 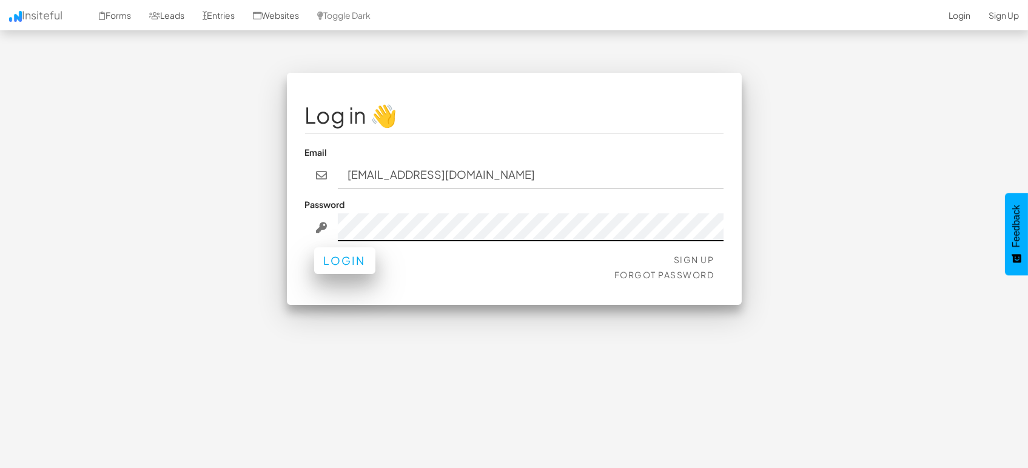 I want to click on input: john@doe.com, so click(x=531, y=175).